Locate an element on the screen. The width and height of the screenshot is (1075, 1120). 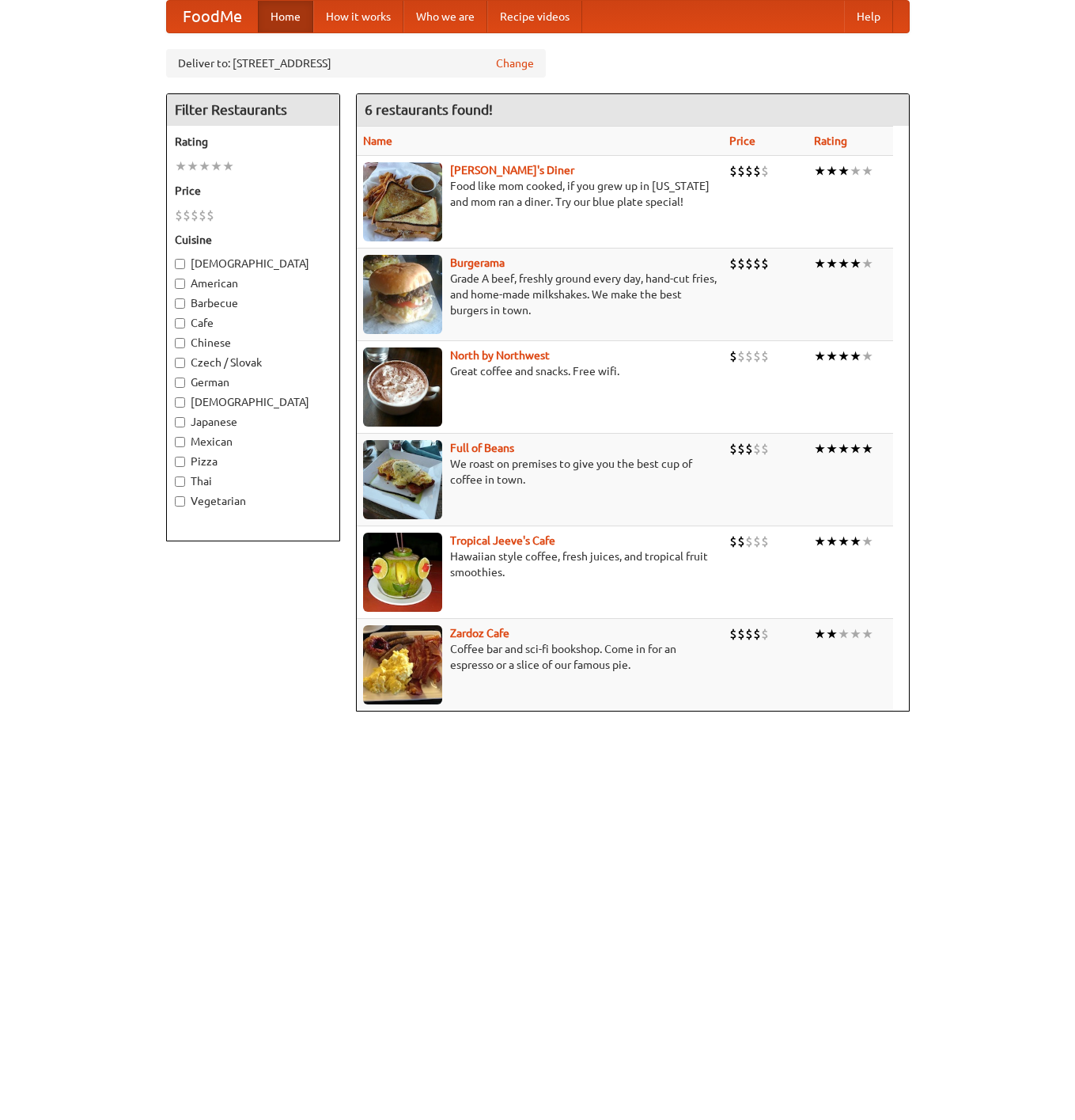
img: zardoz.jpg is located at coordinates (403, 665).